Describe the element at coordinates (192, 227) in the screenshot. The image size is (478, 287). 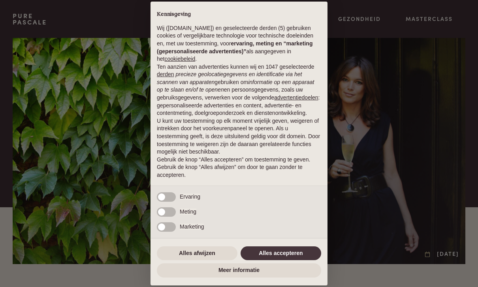
I see `span: Marketing` at that location.